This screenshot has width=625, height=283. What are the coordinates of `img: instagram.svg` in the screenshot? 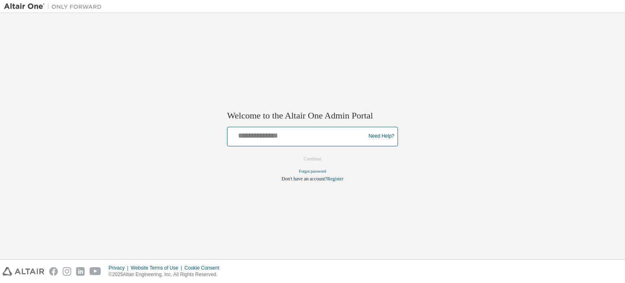 It's located at (67, 271).